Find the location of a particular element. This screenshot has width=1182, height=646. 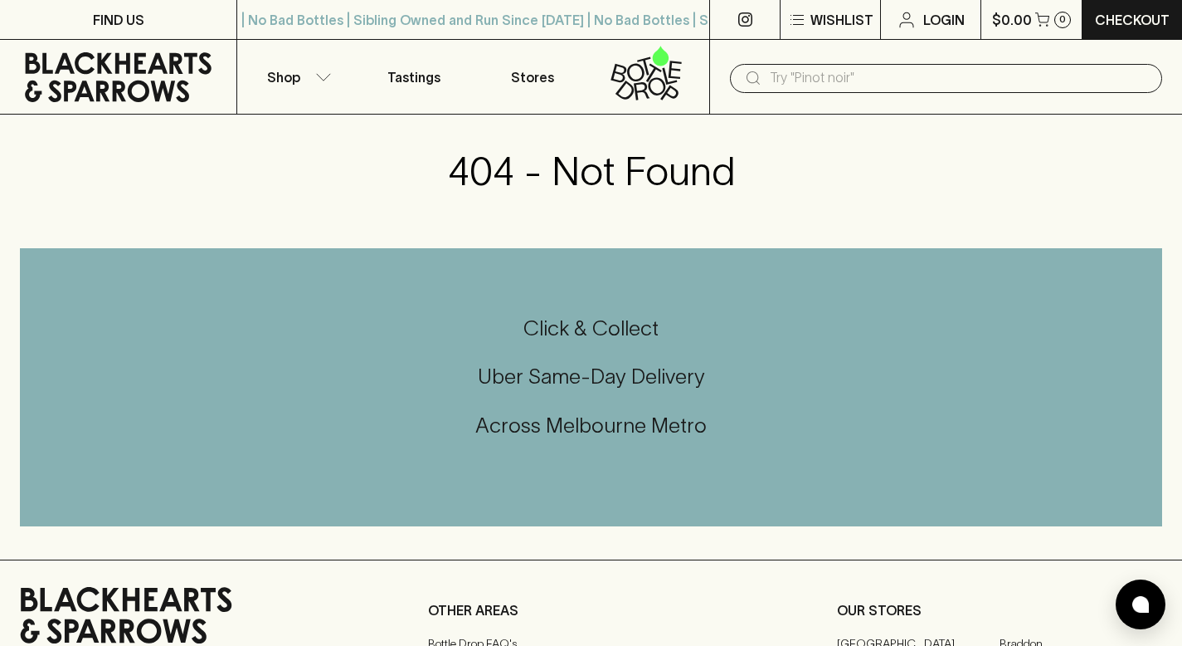

p: Checkout is located at coordinates (1133, 20).